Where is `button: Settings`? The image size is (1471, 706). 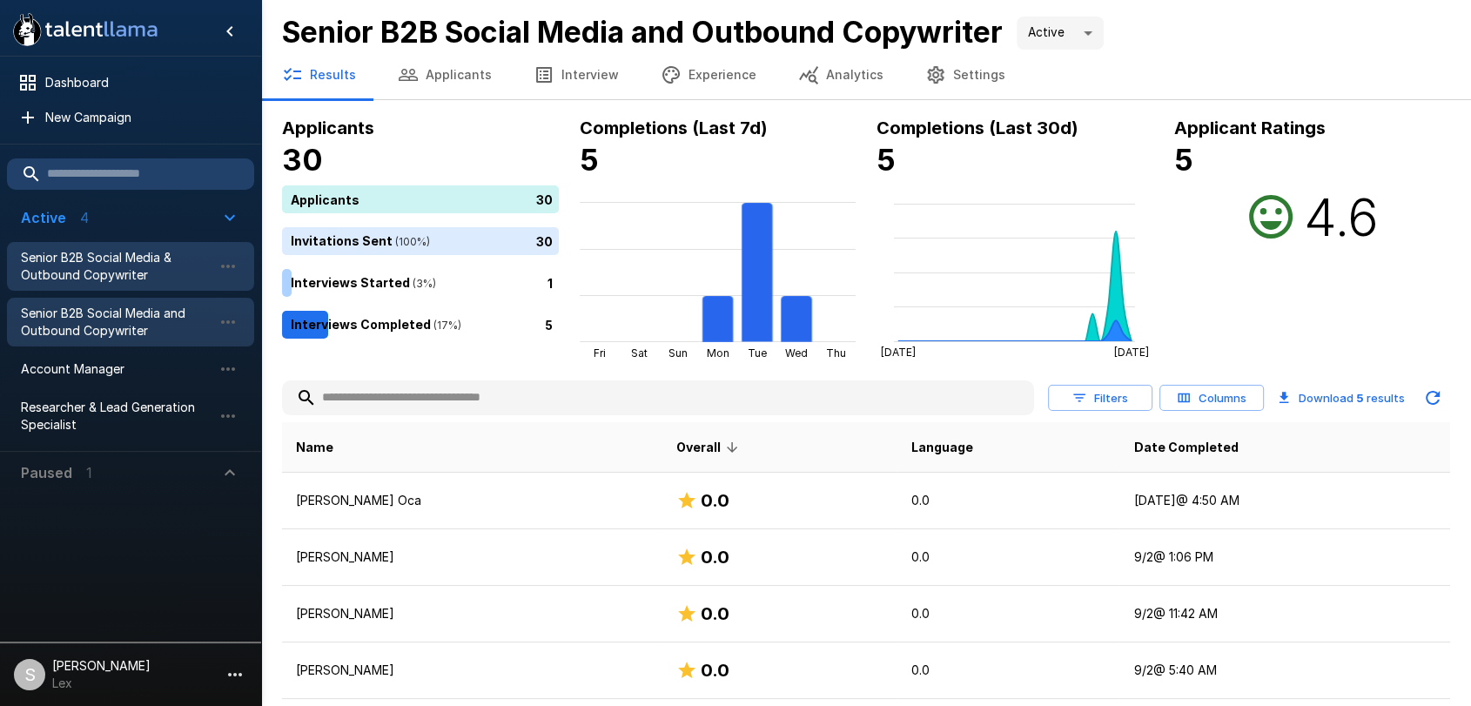
button: Settings is located at coordinates (965, 75).